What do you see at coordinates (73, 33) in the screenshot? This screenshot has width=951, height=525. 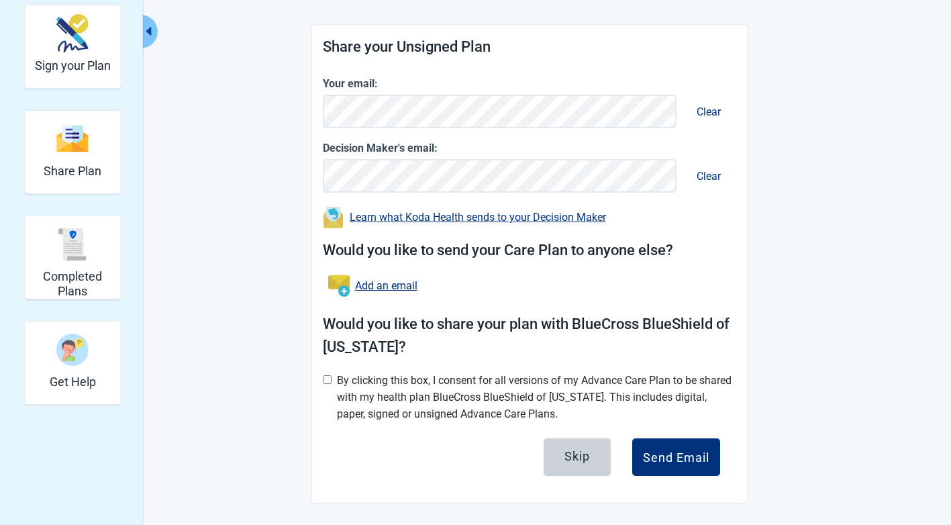 I see `img: Sign your Plan` at bounding box center [73, 33].